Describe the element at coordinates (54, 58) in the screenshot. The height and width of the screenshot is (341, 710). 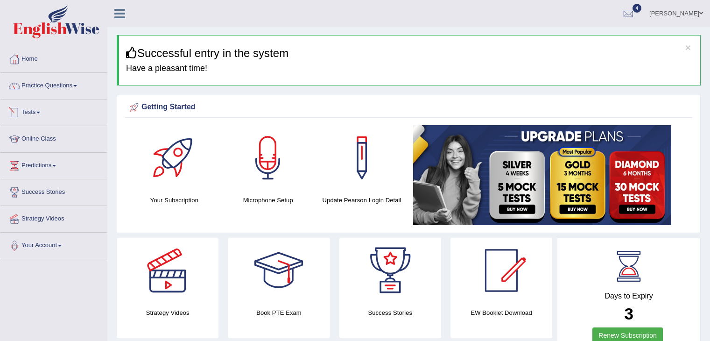
I see `a: Home` at that location.